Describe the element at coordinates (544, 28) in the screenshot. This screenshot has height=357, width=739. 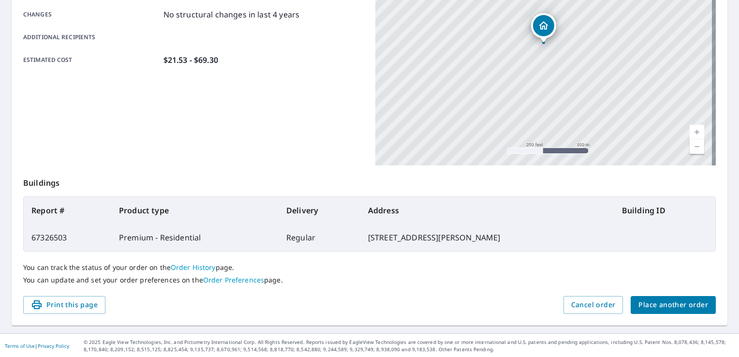
I see `div: Dropped pin, building 1, Residential property, 2566 Harn Blvd Clearwater, FL 33764` at that location.